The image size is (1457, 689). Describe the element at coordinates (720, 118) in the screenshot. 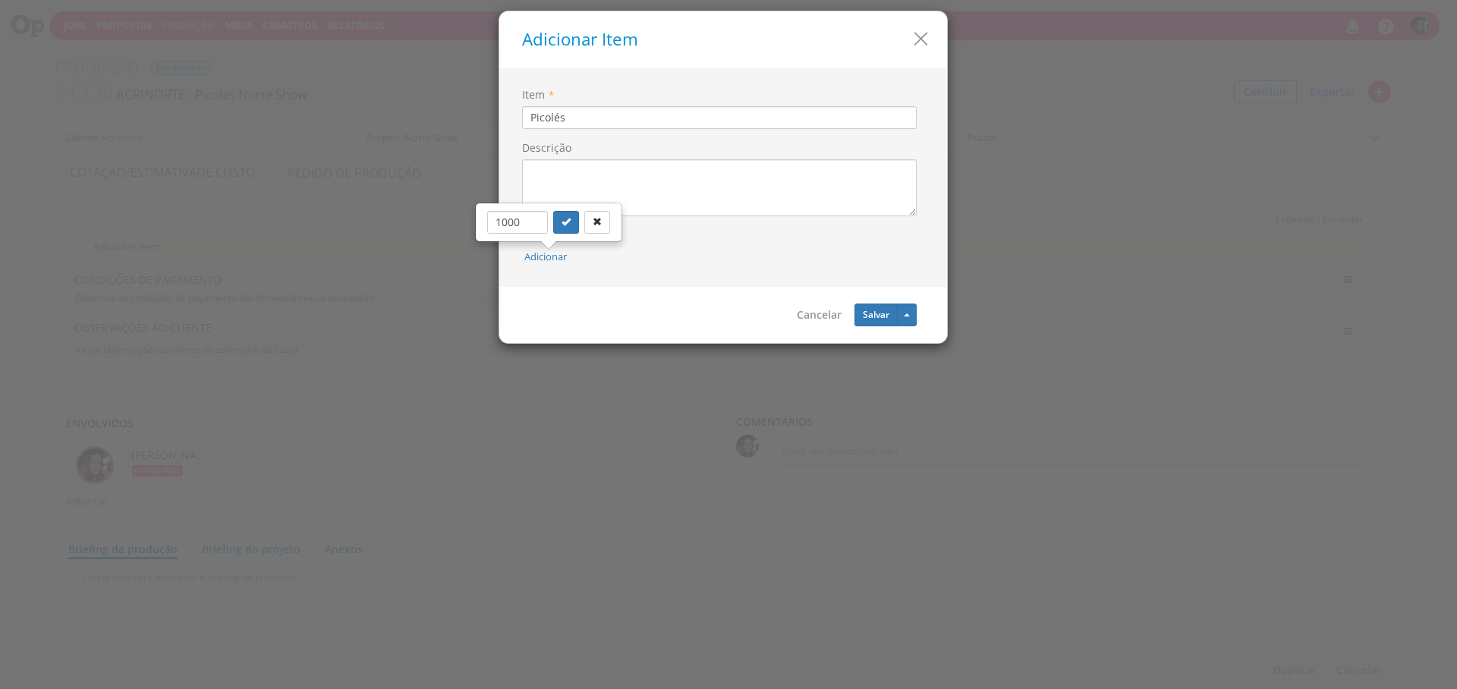

I see `input: Nome do item é obrigatório` at that location.